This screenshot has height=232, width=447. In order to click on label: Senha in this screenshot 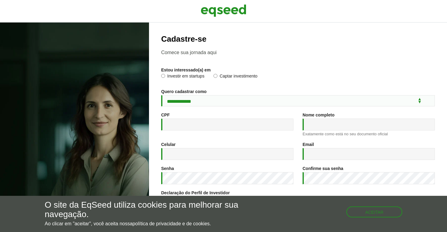, I will do `click(168, 168)`.